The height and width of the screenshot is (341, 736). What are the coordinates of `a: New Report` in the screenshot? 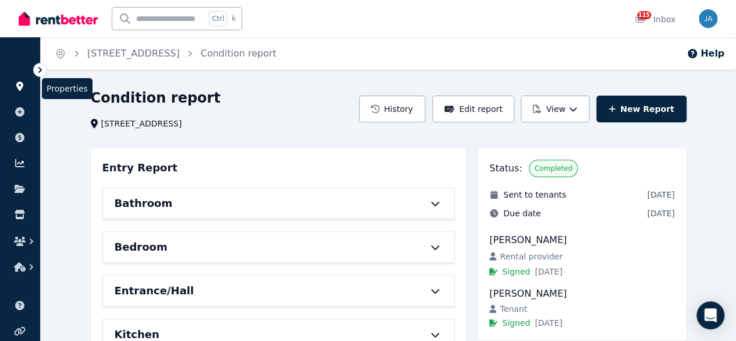 It's located at (641, 109).